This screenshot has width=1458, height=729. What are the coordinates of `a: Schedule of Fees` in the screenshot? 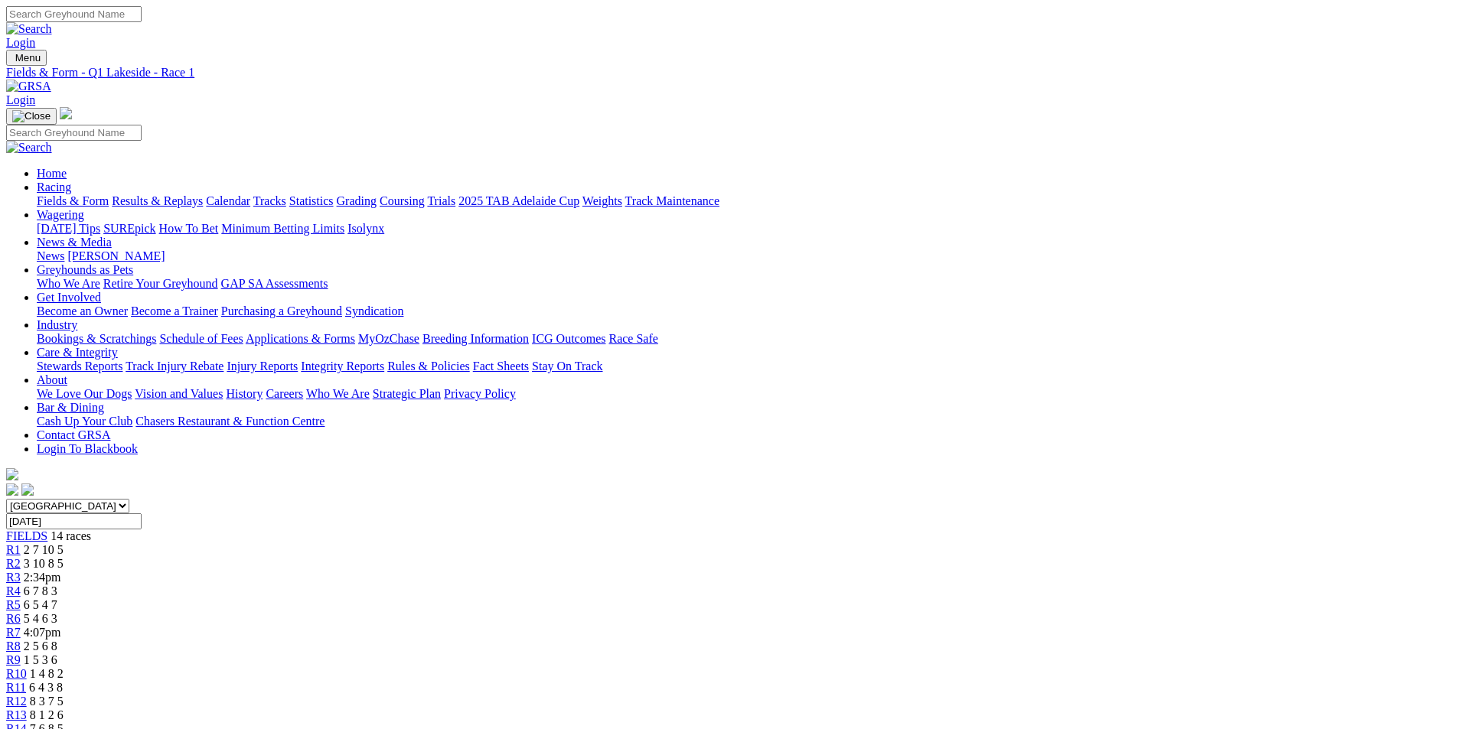 It's located at (201, 338).